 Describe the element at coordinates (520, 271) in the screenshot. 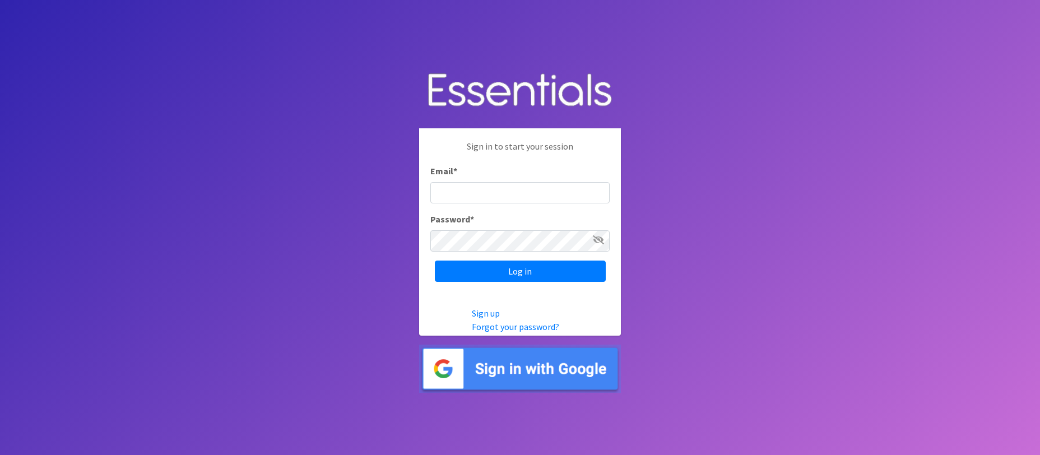

I see `input: Log in` at that location.